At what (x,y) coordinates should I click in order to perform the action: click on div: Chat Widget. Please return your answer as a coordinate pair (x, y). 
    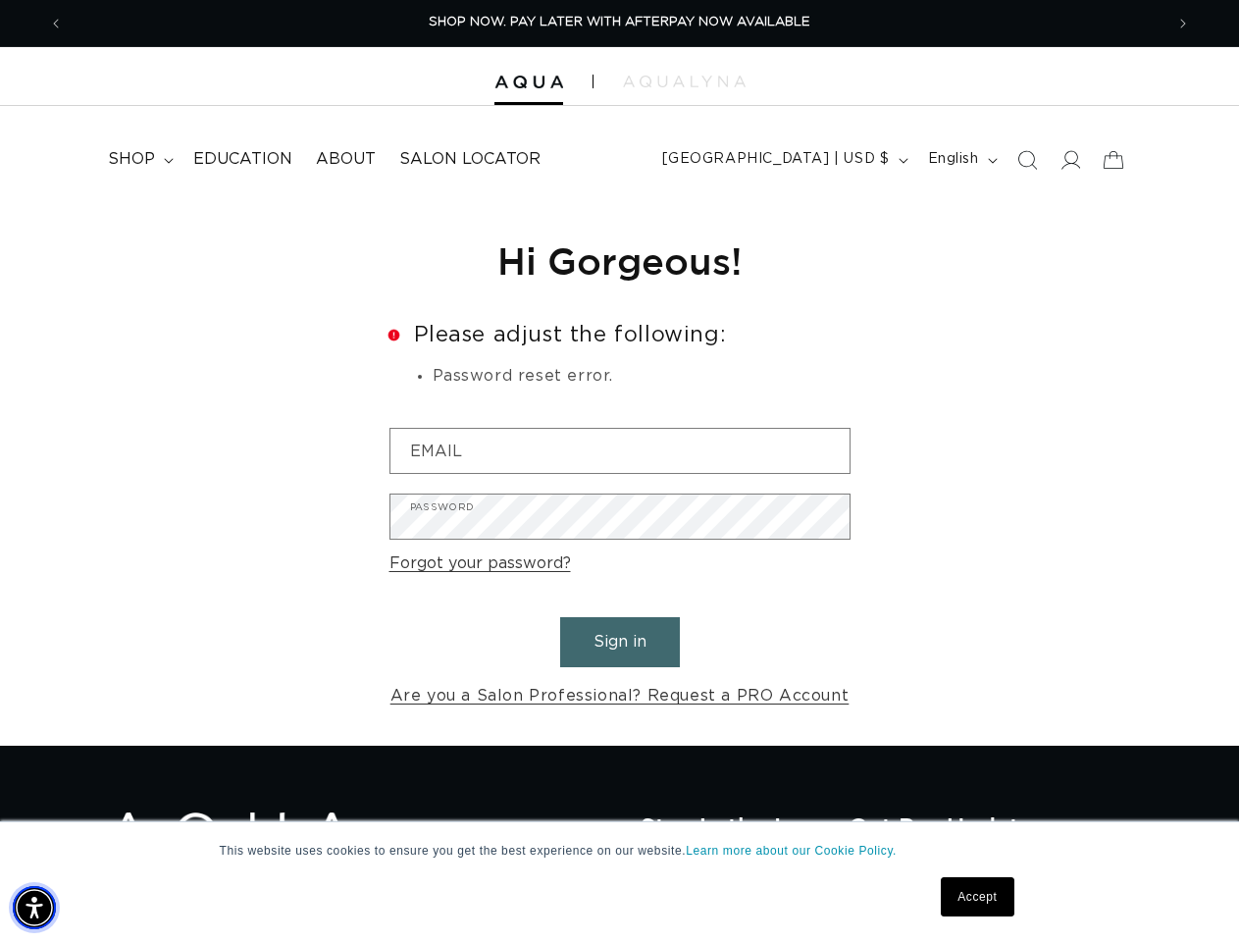
    Looking at the image, I should click on (1190, 895).